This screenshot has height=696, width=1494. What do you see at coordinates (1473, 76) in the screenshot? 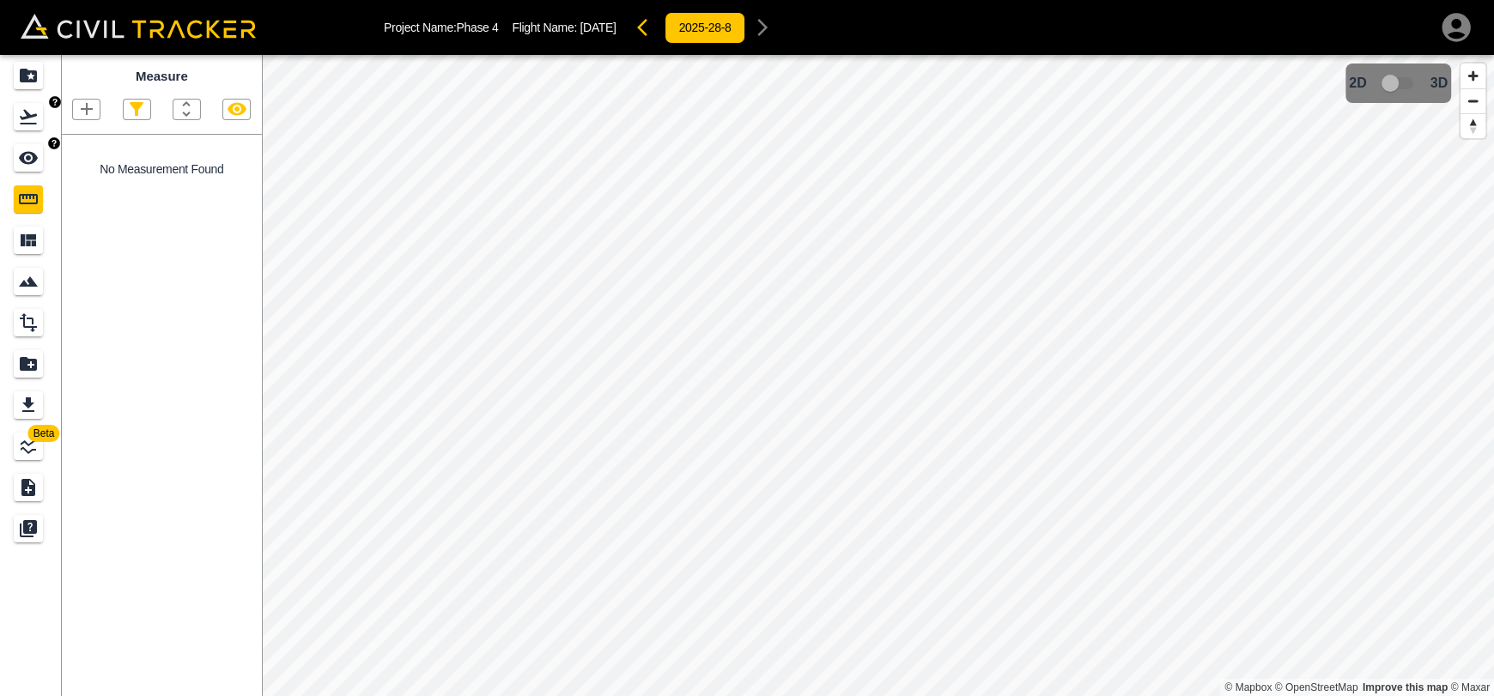
I see `button: Zoom in` at bounding box center [1473, 76].